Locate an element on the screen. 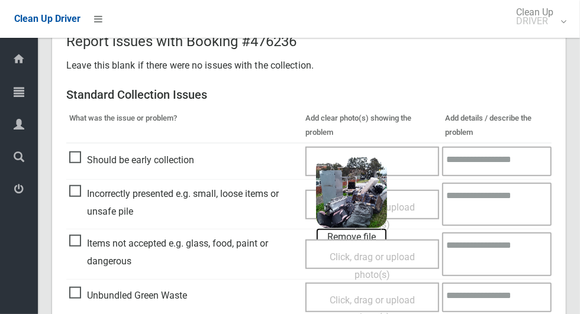 The height and width of the screenshot is (314, 580). h3: Standard Collection Issues is located at coordinates (309, 95).